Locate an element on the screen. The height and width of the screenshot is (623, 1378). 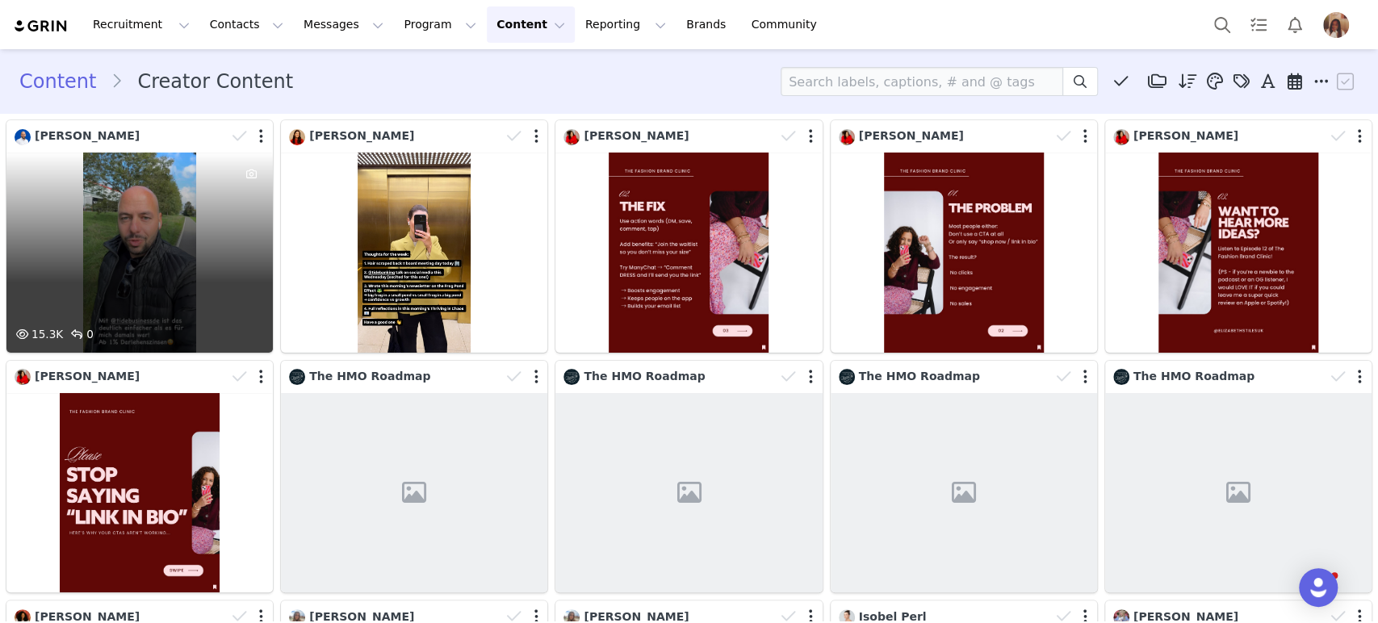
img: bff6f5da-c049-4168-bbdf-4e3ee95c1c62.png is located at coordinates (1336, 25).